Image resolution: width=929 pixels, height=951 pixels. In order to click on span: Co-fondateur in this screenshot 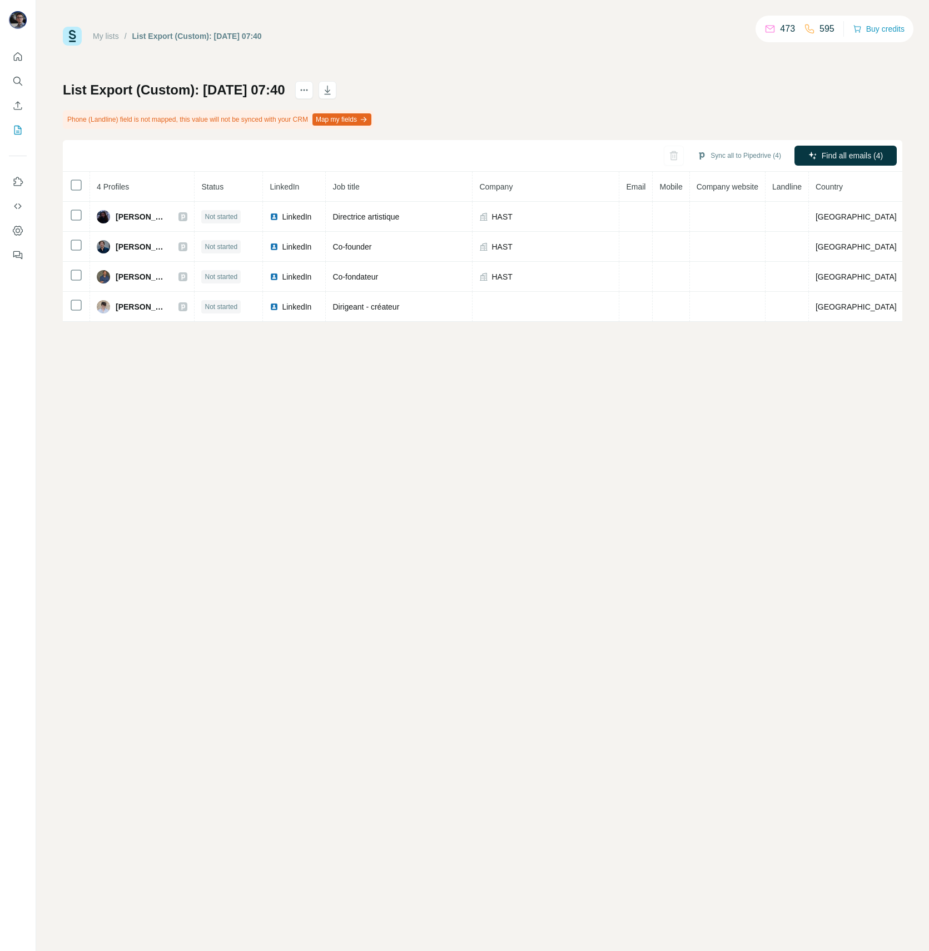, I will do `click(355, 277)`.